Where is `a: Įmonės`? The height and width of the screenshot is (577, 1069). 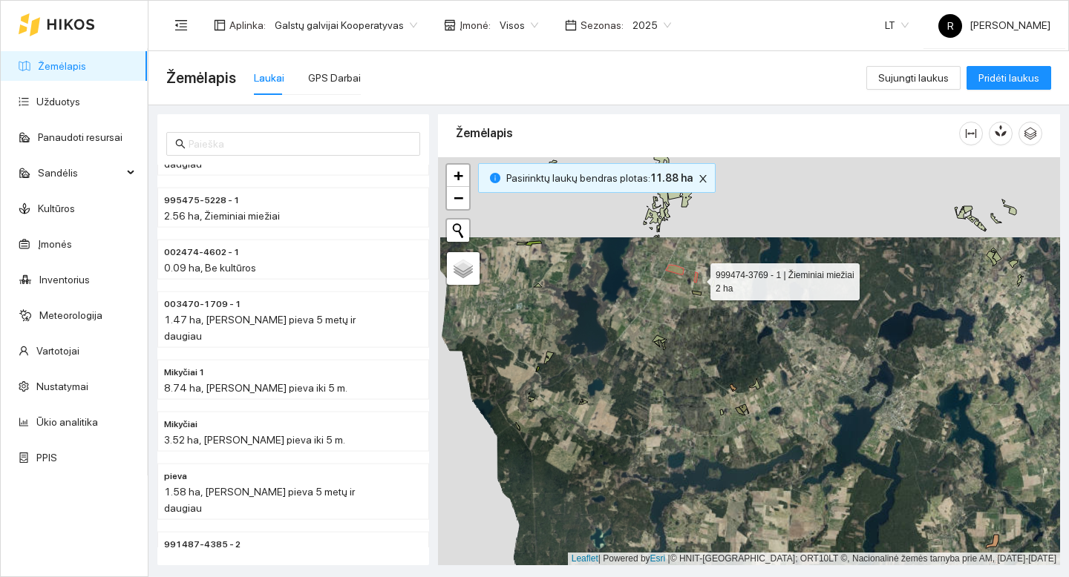
a: Įmonės is located at coordinates (55, 244).